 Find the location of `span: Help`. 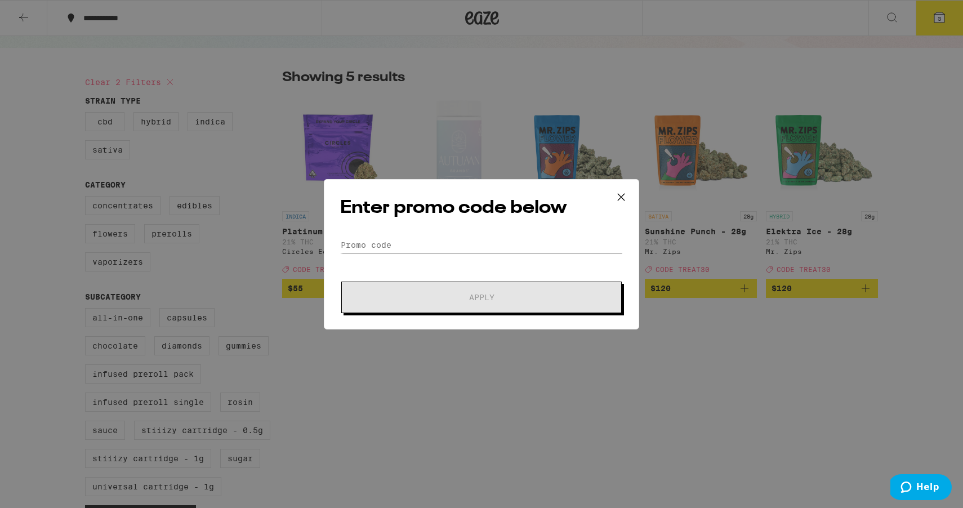

span: Help is located at coordinates (37, 13).